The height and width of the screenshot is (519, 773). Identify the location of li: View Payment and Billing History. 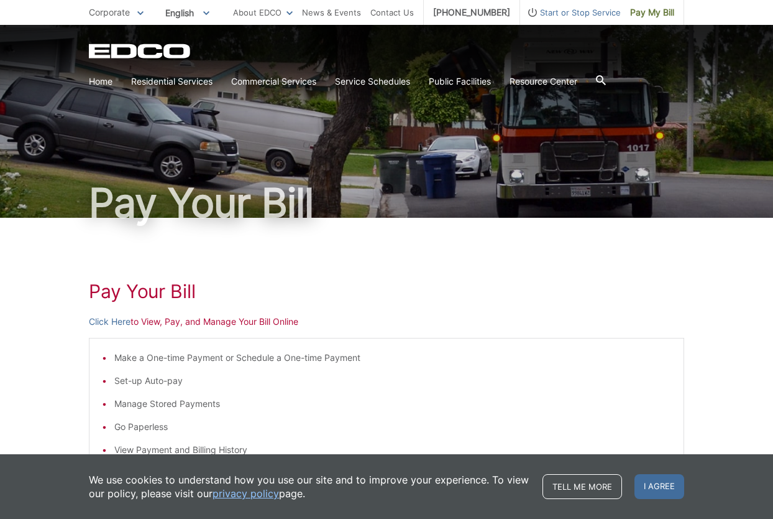
(393, 450).